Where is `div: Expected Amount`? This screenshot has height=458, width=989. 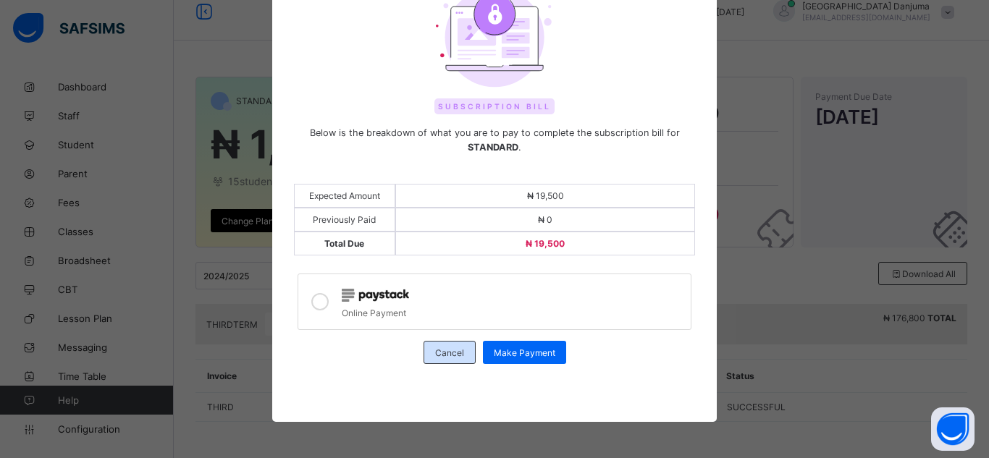 div: Expected Amount is located at coordinates (345, 195).